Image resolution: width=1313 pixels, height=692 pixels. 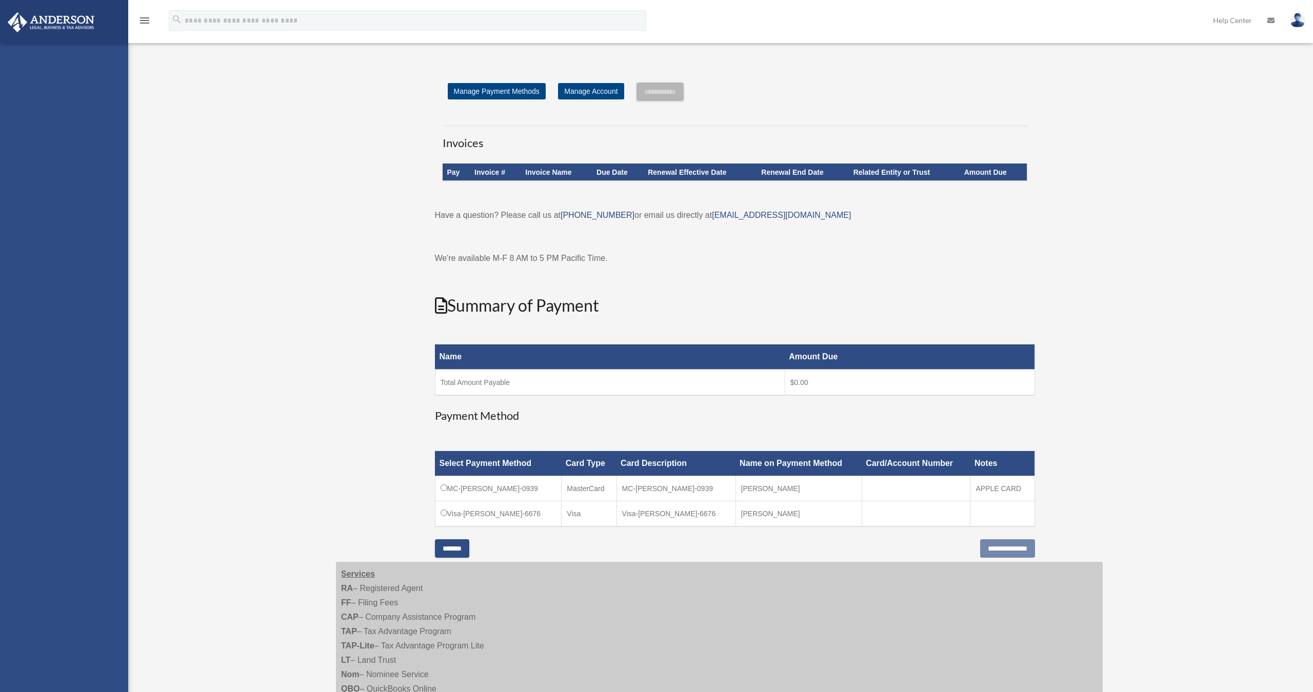 What do you see at coordinates (909, 383) in the screenshot?
I see `td: $0.00` at bounding box center [909, 383].